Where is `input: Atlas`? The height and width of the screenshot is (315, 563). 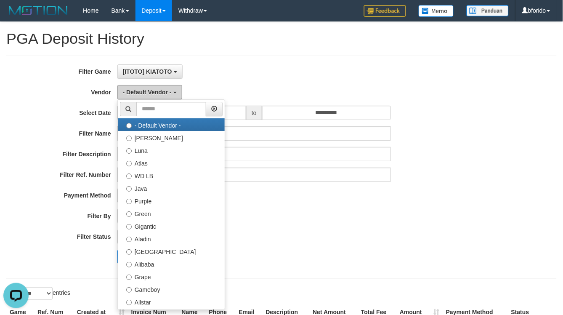 input: Atlas is located at coordinates (129, 163).